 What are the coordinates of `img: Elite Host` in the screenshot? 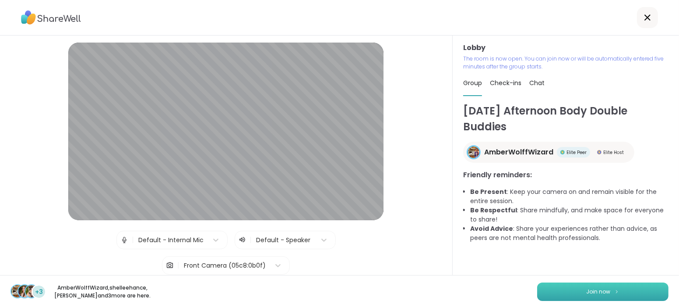 It's located at (600, 152).